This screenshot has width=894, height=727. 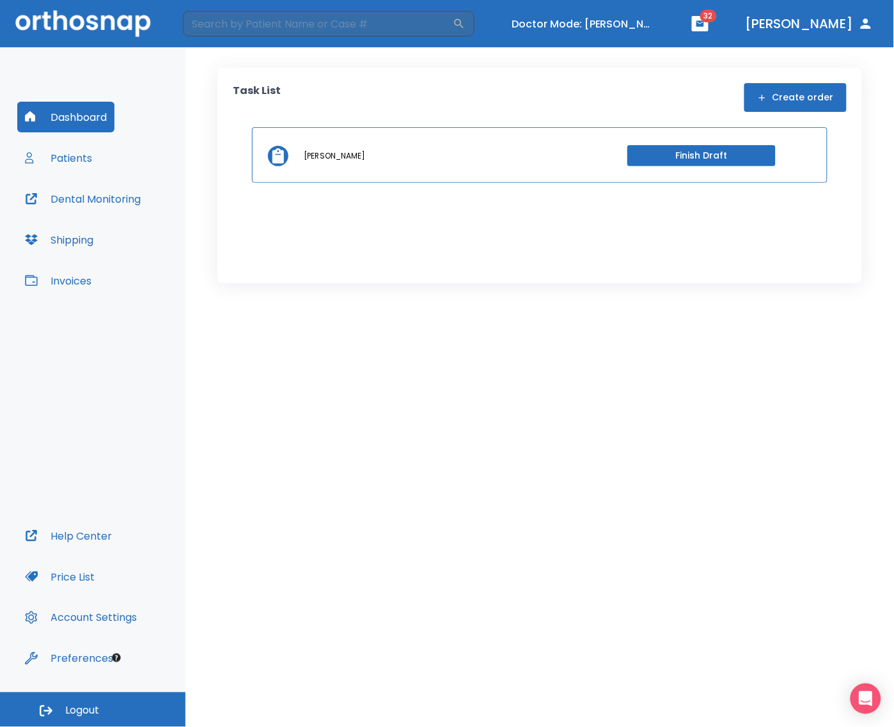 What do you see at coordinates (69, 659) in the screenshot?
I see `a: Preferences` at bounding box center [69, 659].